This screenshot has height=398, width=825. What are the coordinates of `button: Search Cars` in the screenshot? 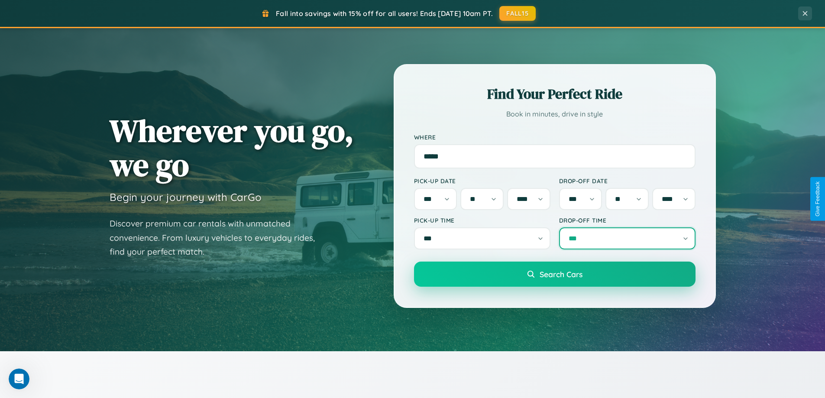 It's located at (555, 274).